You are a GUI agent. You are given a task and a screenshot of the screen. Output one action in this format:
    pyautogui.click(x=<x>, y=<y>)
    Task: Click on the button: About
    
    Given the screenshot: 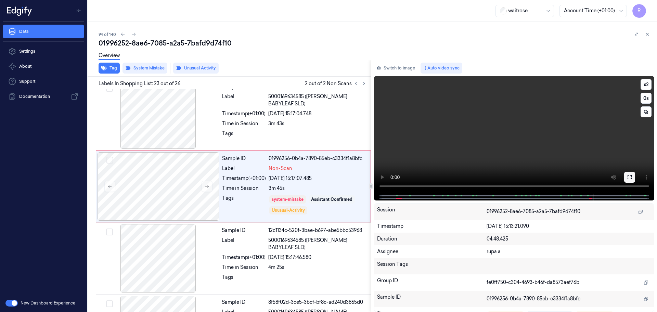 What is the action you would take?
    pyautogui.click(x=43, y=66)
    